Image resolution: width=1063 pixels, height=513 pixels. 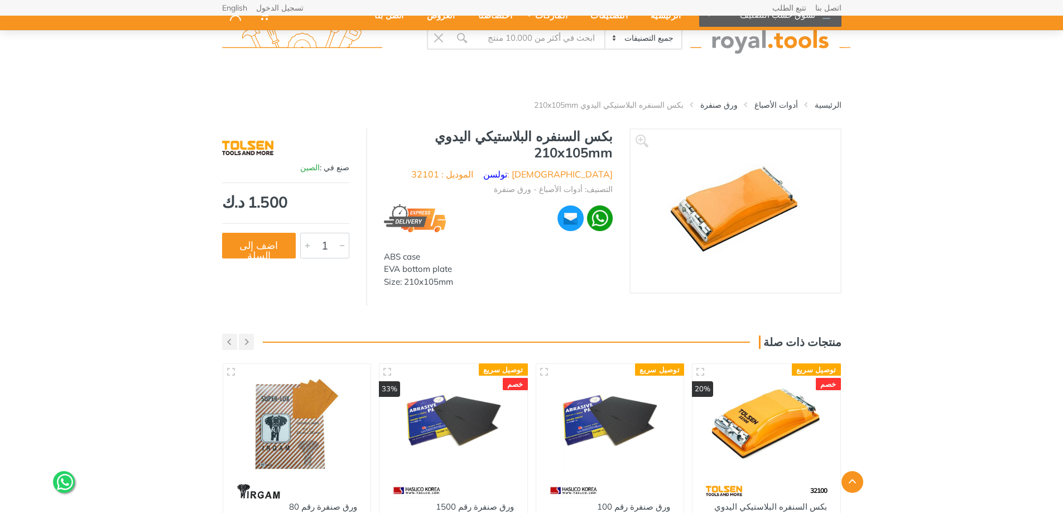 I want to click on div: 20%, so click(x=703, y=389).